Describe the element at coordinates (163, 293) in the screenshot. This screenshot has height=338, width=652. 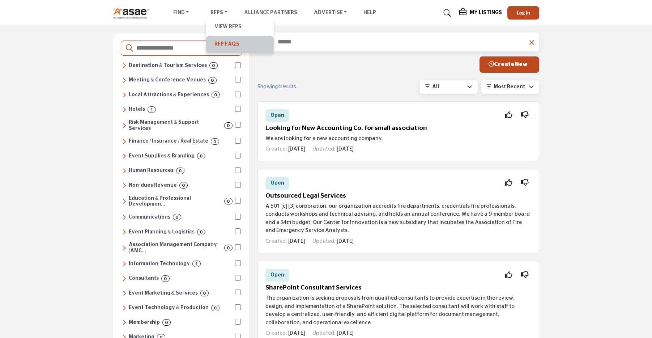
I see `h6: Strategic marketing, sponsorship sales, and tradeshow management services to maximize event visib...` at that location.